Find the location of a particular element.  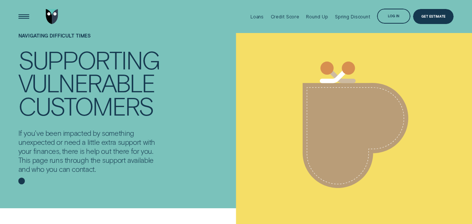

h1: Navigating difficult times is located at coordinates (90, 41).